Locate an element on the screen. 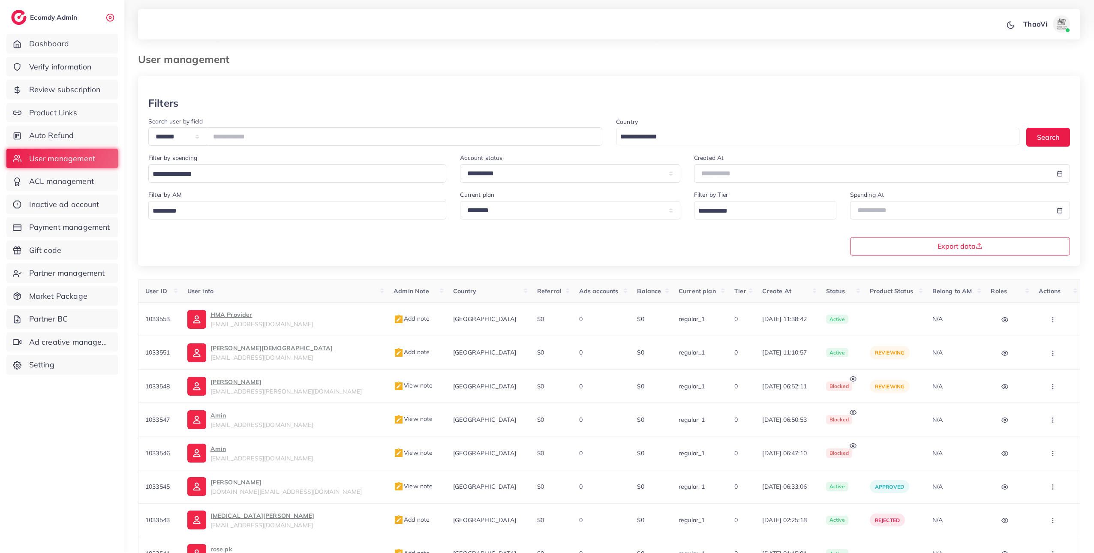  button: Search is located at coordinates (1048, 137).